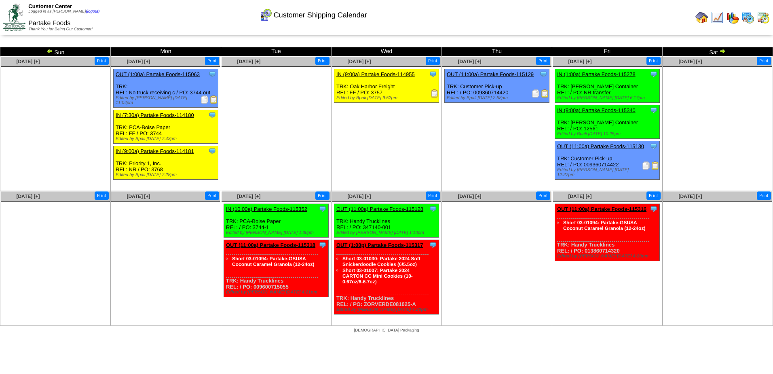 The height and width of the screenshot is (374, 773). Describe the element at coordinates (320, 15) in the screenshot. I see `span: Customer Shipping Calendar` at that location.